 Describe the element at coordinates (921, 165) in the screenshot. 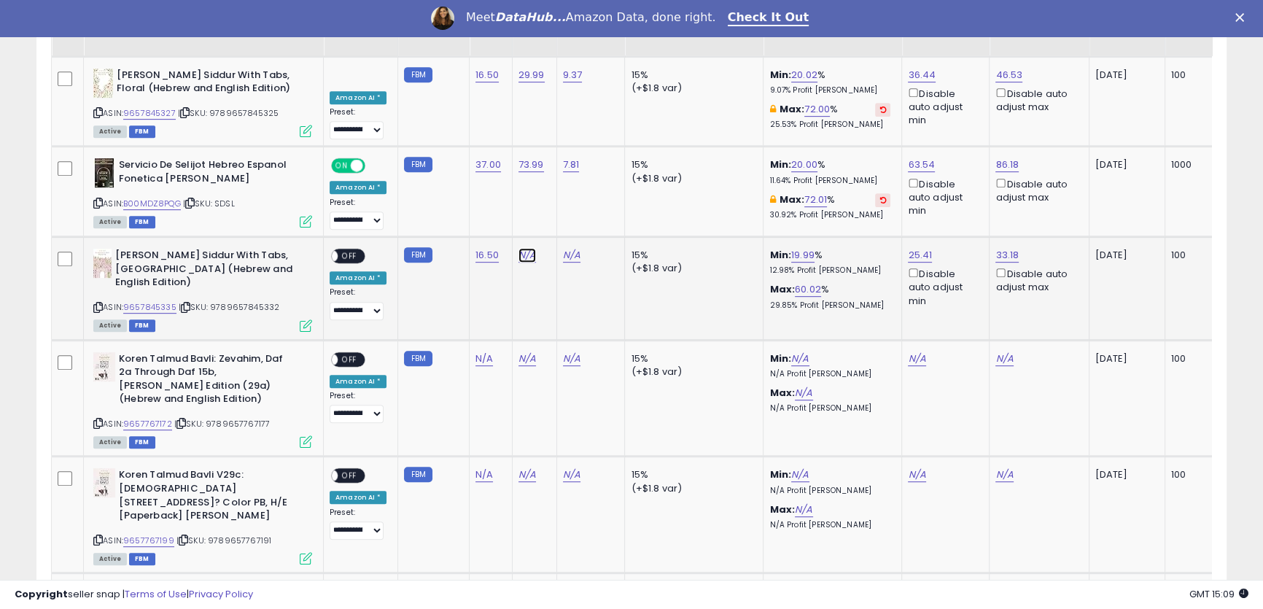

I see `a: 63.54` at that location.